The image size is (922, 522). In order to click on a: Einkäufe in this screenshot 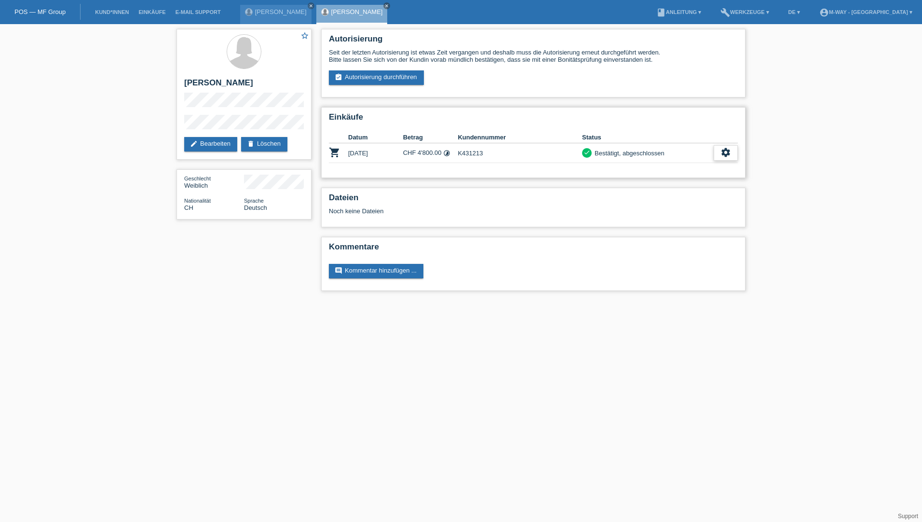, I will do `click(152, 12)`.